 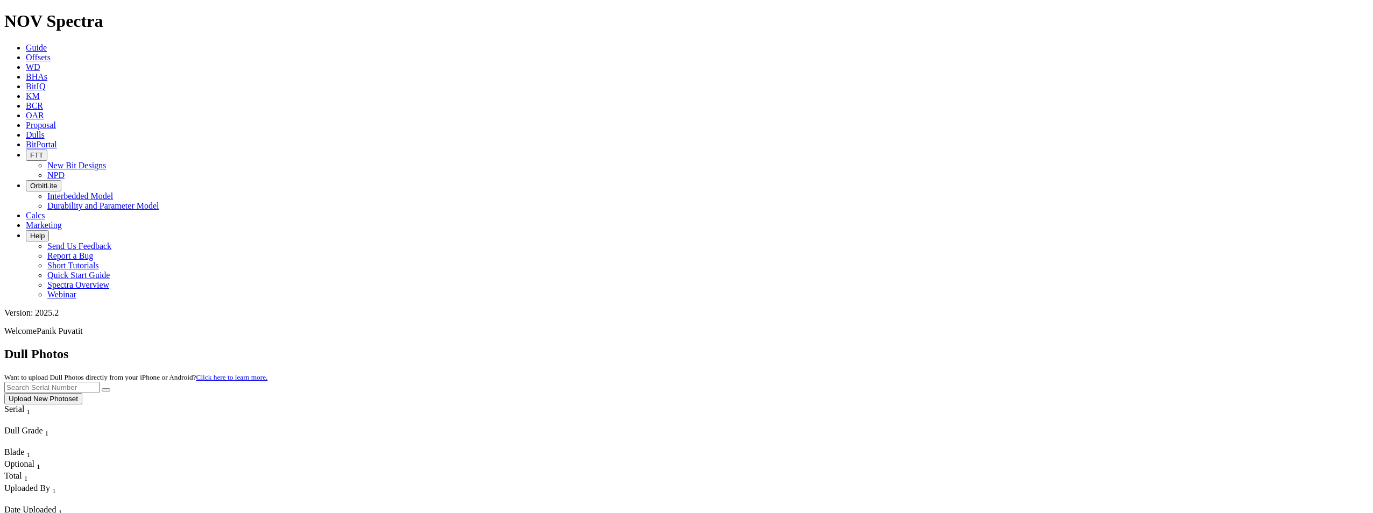 I want to click on a: Guide, so click(x=36, y=47).